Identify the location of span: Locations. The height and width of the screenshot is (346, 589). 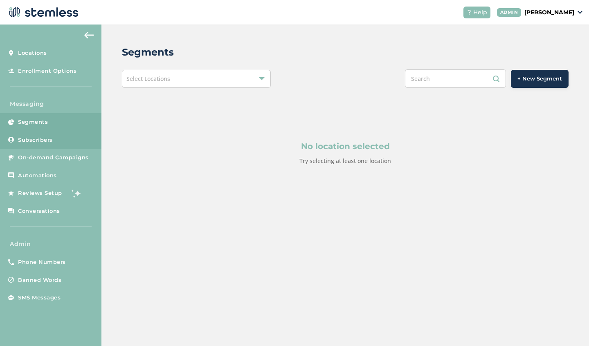
(32, 53).